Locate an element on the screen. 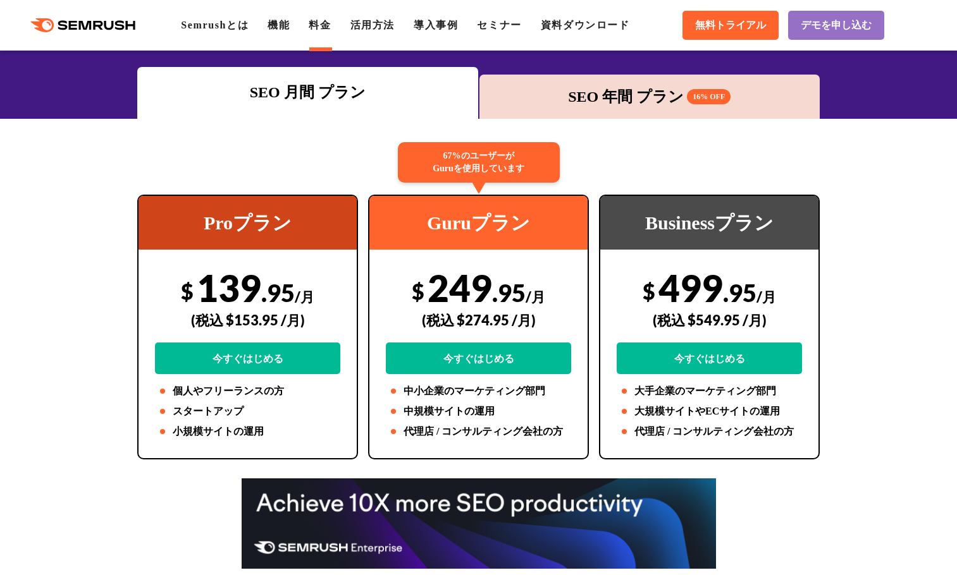  div: SEO 月間 プラン is located at coordinates (307, 92).